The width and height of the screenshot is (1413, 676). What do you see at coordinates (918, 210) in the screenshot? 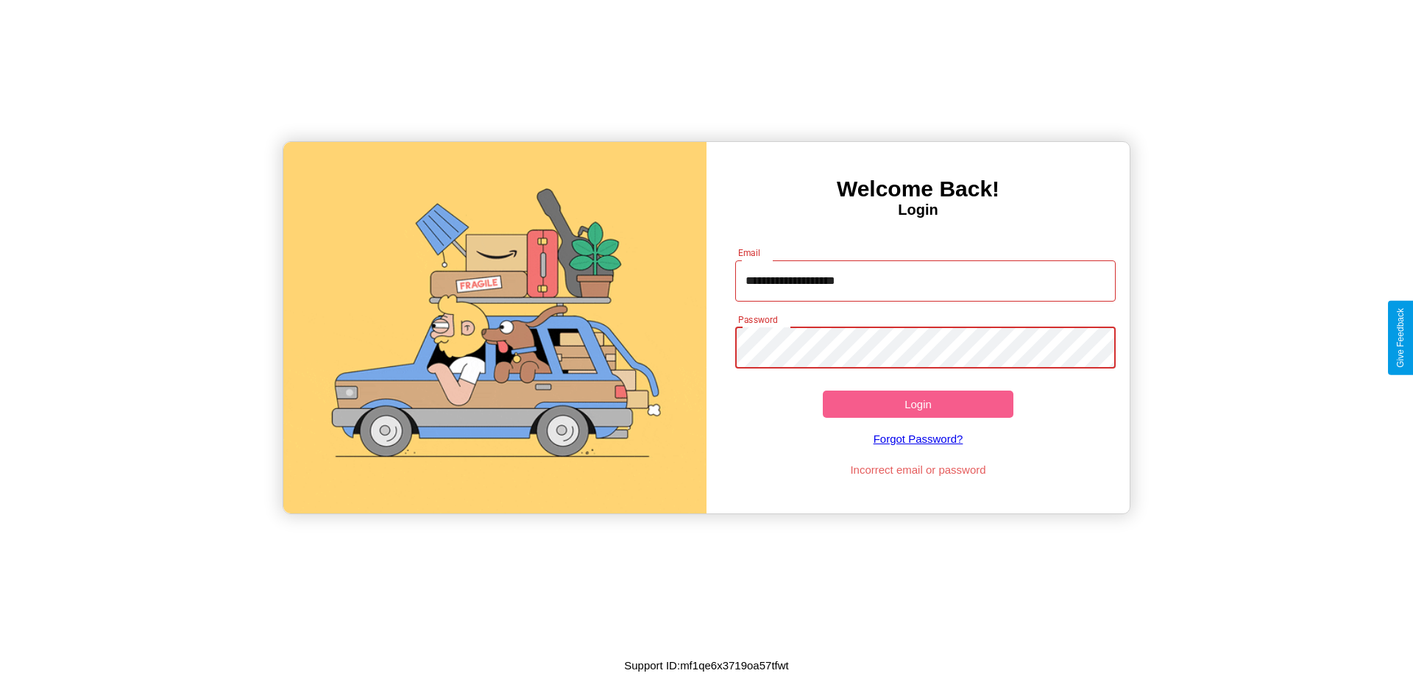
I see `h4: Login` at bounding box center [918, 210].